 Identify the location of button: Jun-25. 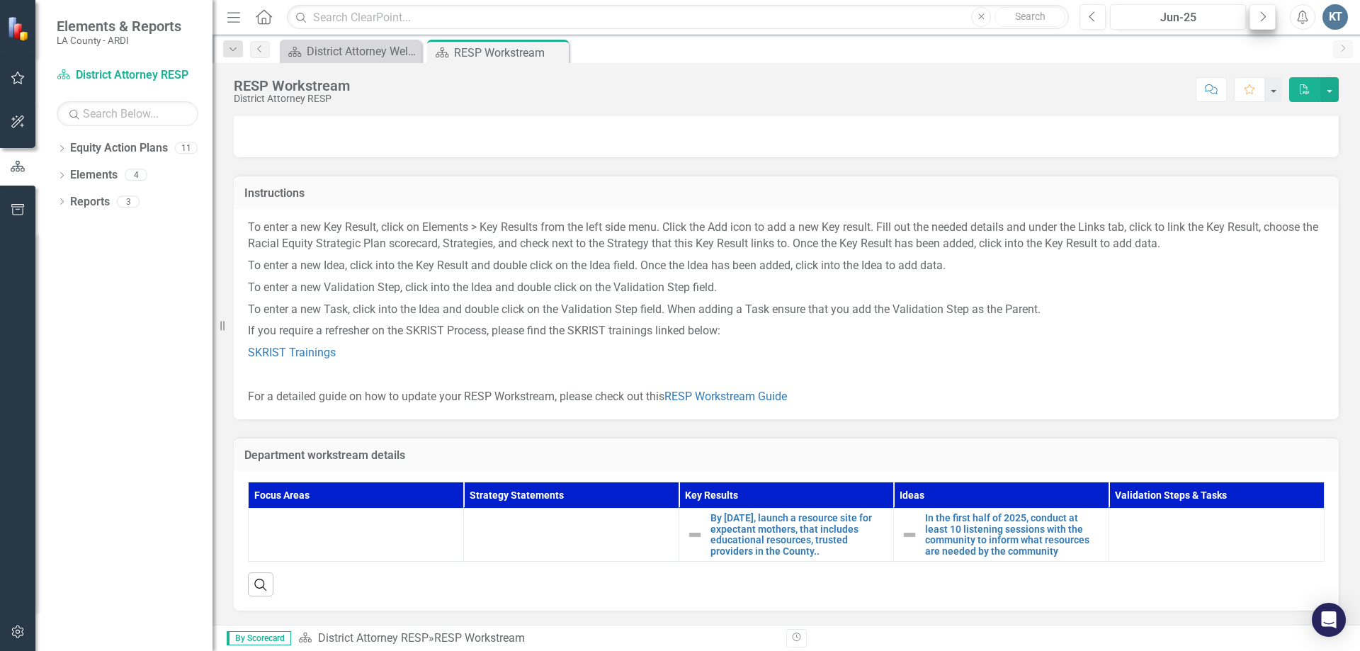
(1178, 17).